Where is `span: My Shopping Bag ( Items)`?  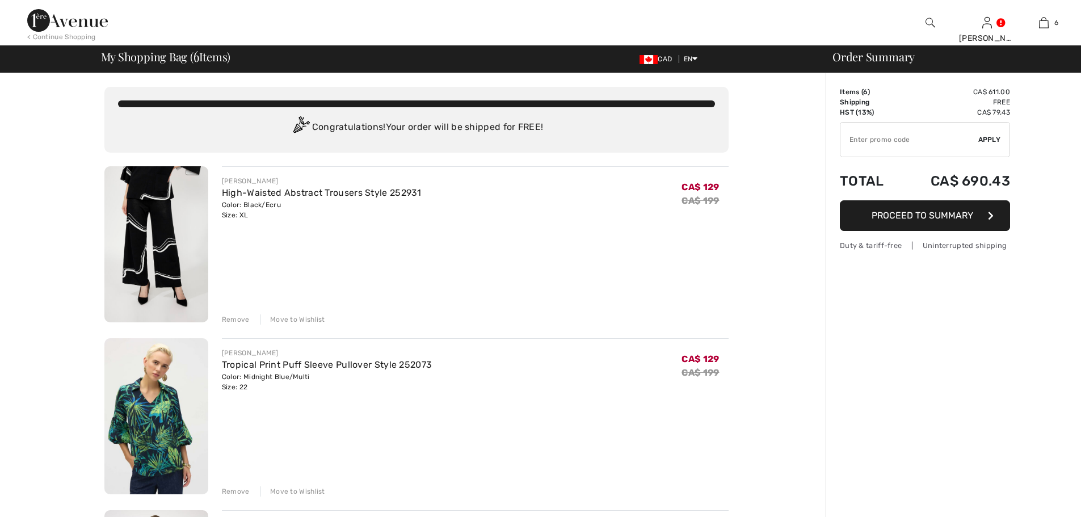
span: My Shopping Bag ( Items) is located at coordinates (166, 57).